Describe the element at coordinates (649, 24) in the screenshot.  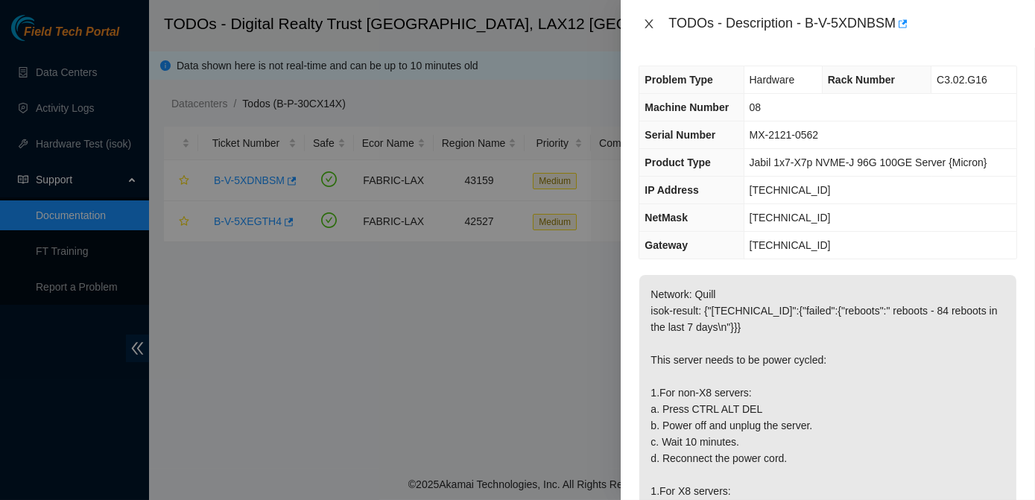
I see `button: Close` at that location.